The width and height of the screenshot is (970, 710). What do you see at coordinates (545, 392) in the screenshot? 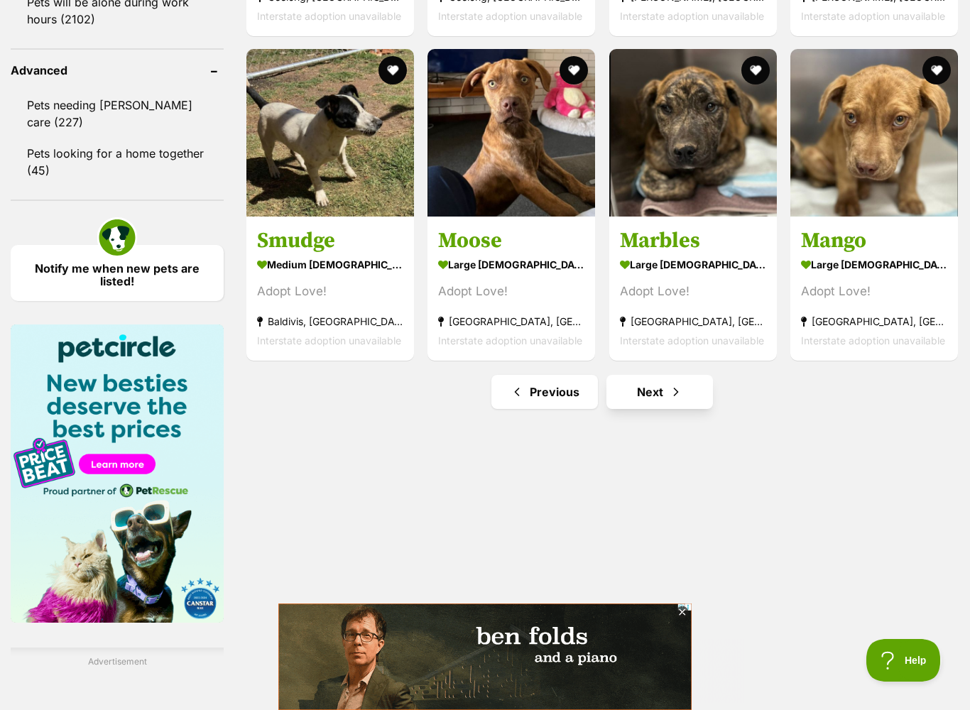
I see `a: Previous page` at bounding box center [545, 392].